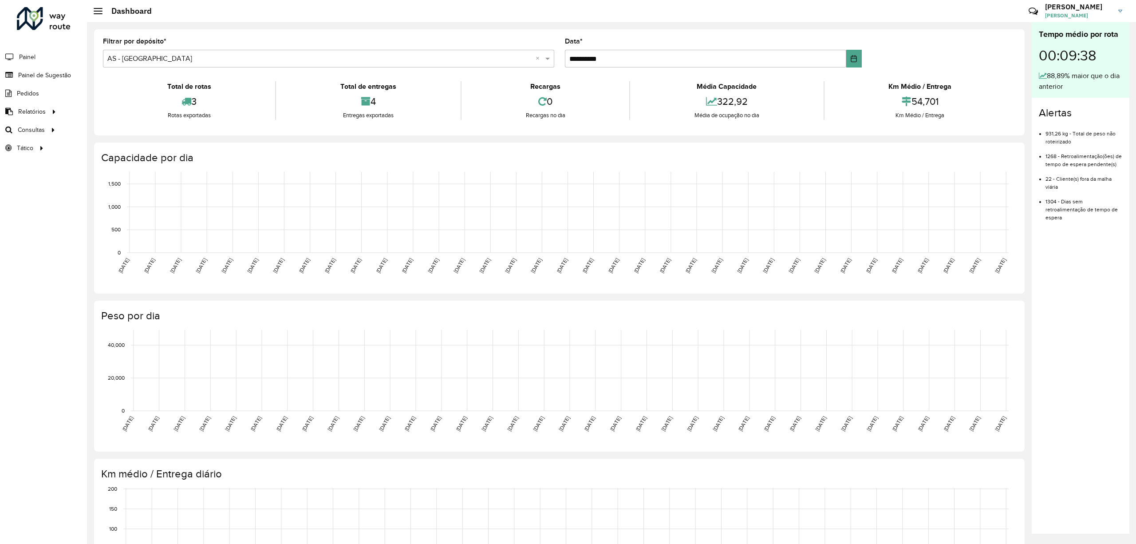  What do you see at coordinates (368, 101) in the screenshot?
I see `div: 4` at bounding box center [368, 101].